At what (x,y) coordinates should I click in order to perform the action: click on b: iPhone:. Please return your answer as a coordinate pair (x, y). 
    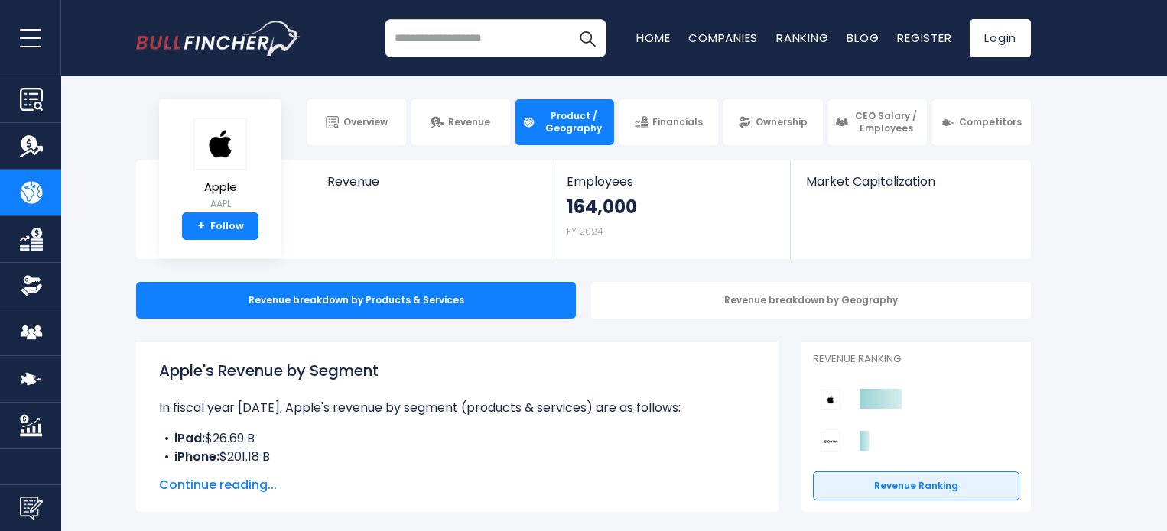
    Looking at the image, I should click on (197, 456).